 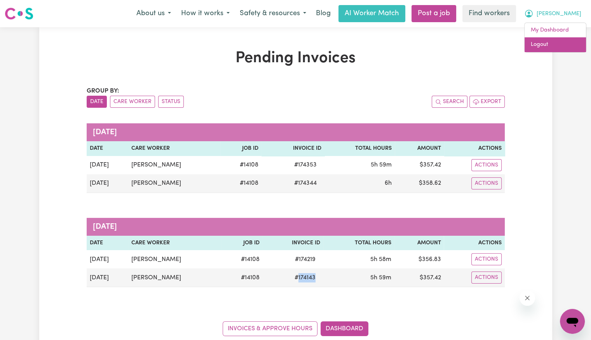 I want to click on a: Logout, so click(x=555, y=45).